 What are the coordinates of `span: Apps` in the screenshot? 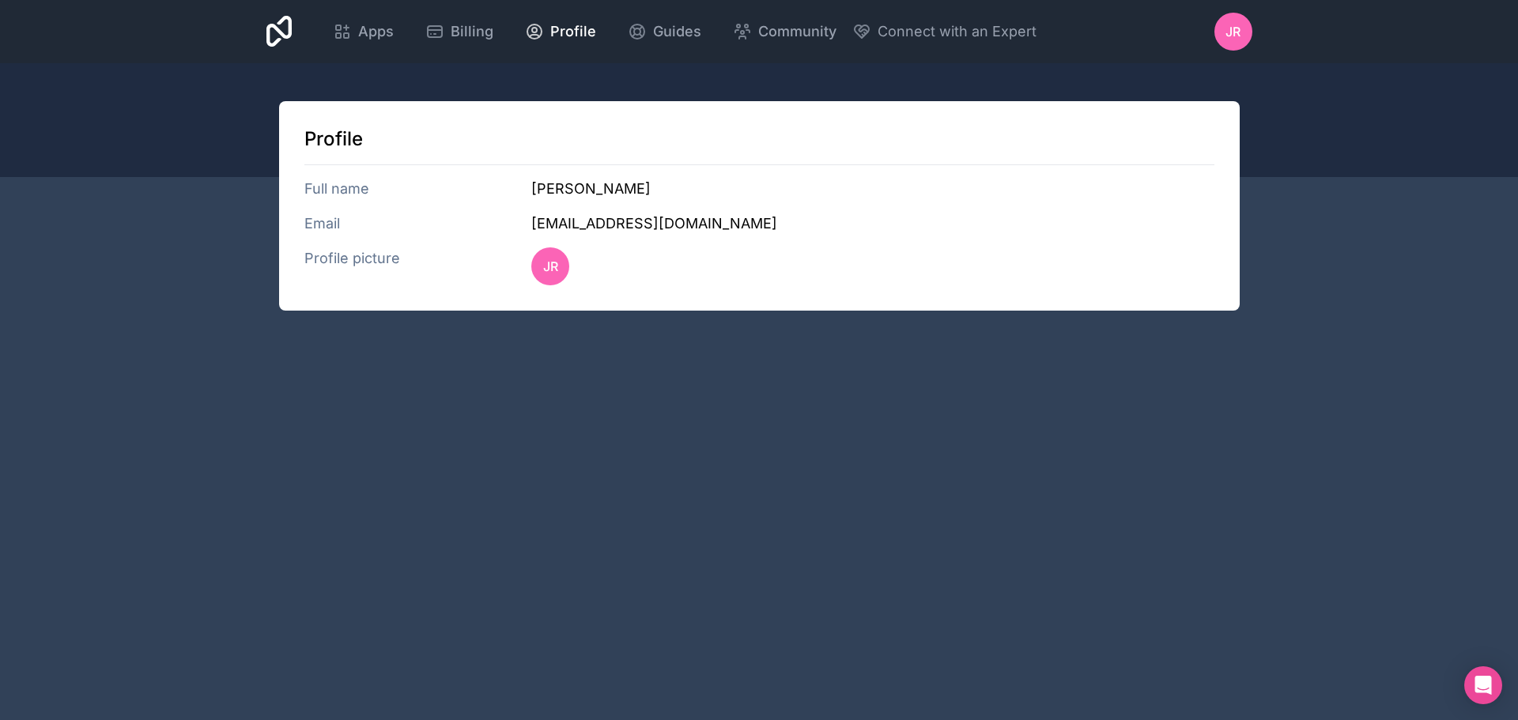 It's located at (375, 32).